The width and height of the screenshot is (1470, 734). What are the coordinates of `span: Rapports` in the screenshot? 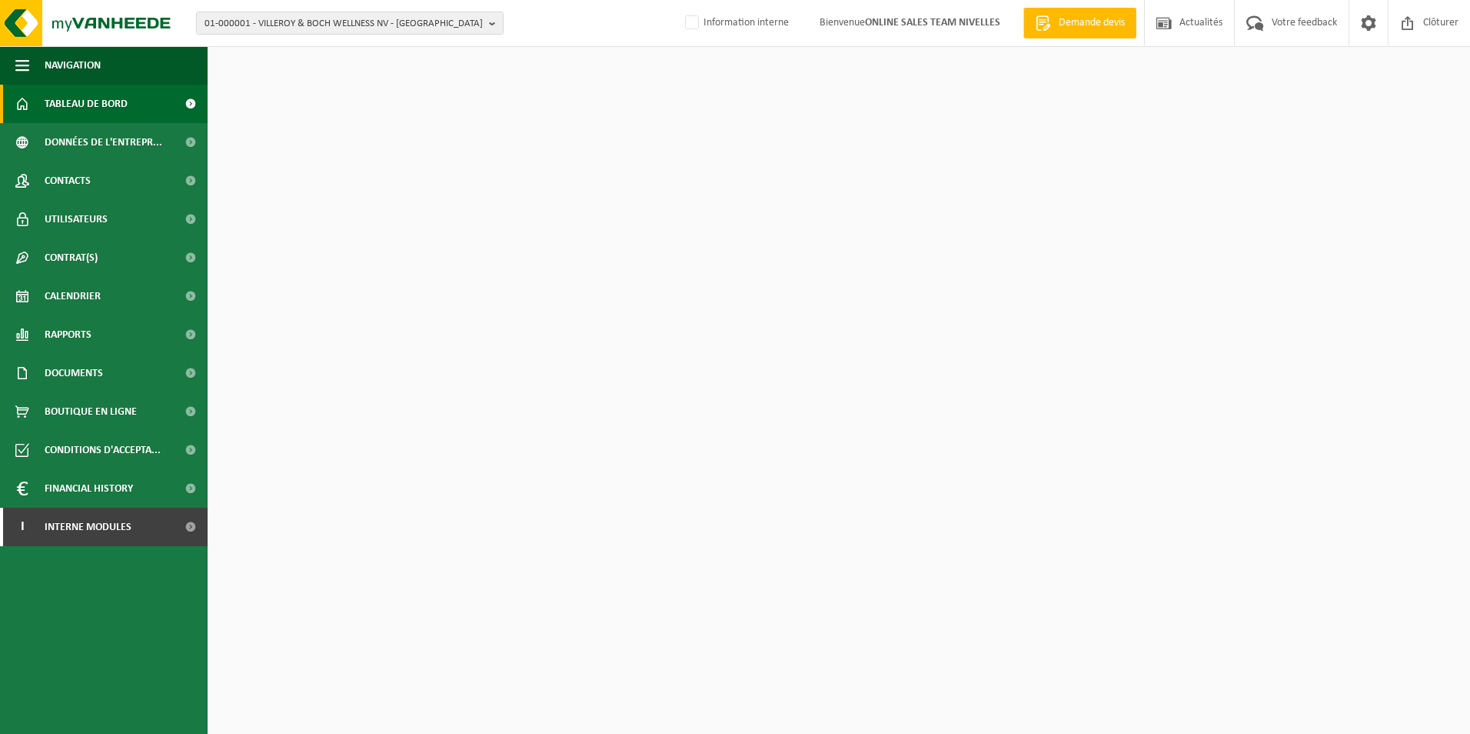 It's located at (68, 335).